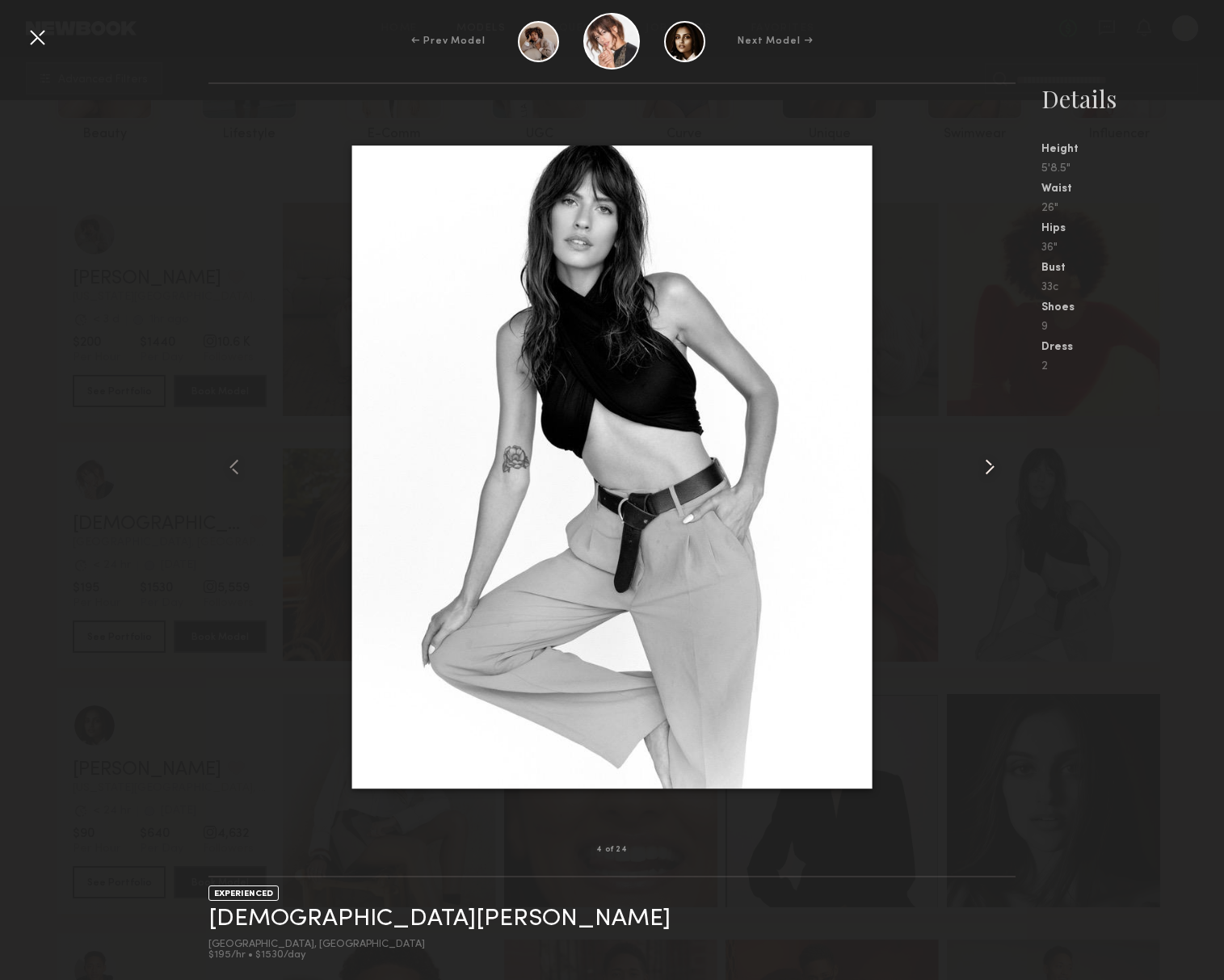  I want to click on div: 5'8.5", so click(1132, 169).